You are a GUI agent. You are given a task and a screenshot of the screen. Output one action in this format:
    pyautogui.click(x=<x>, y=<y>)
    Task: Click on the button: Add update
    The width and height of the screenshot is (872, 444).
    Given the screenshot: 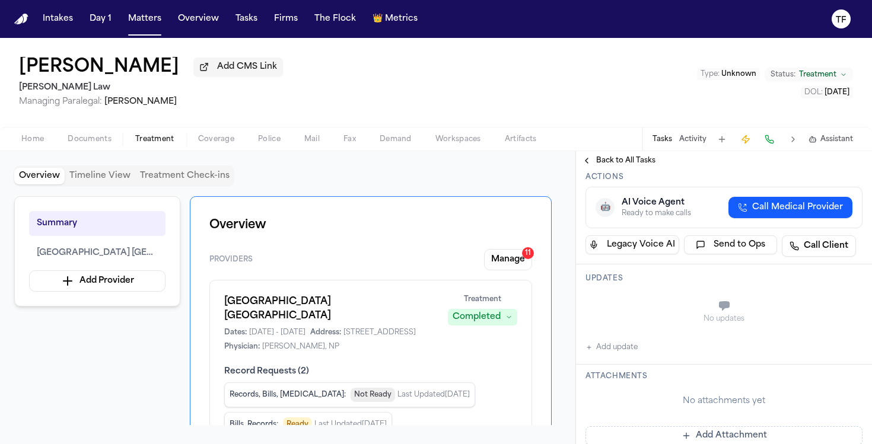 What is the action you would take?
    pyautogui.click(x=611, y=348)
    